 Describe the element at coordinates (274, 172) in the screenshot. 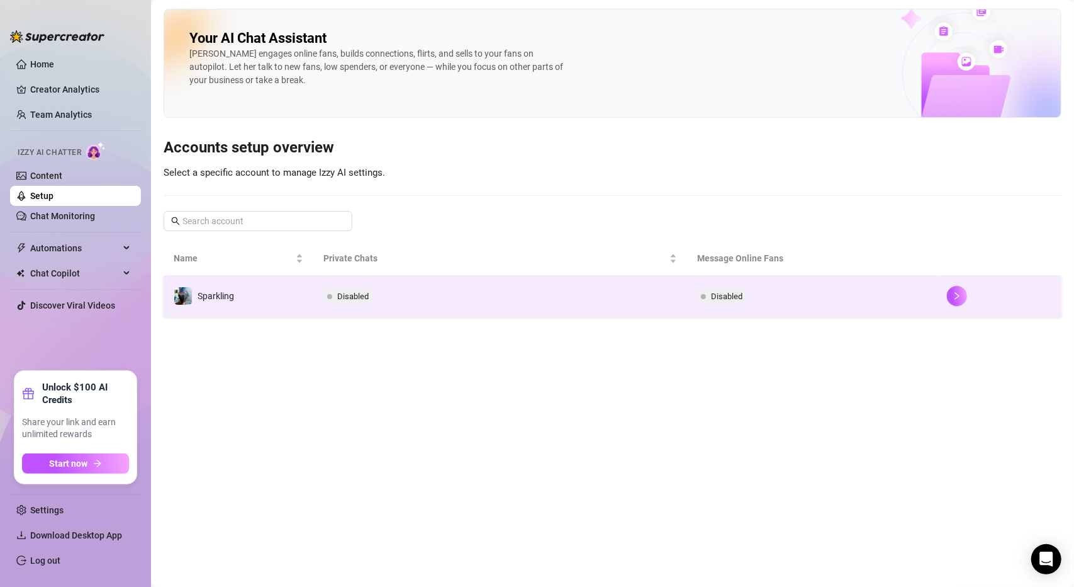

I see `span: Select a specific account to manage Izzy AI settings.` at that location.